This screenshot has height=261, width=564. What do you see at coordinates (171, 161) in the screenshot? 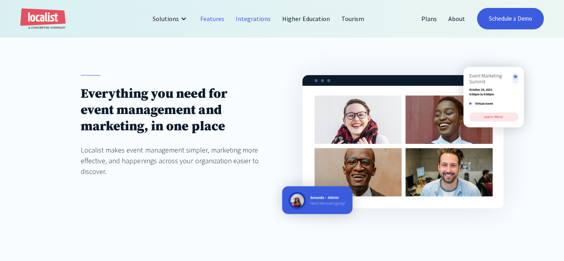
I see `div: Localist makes event management simpler, marketing more effective, and happenings across your org...` at bounding box center [171, 161].